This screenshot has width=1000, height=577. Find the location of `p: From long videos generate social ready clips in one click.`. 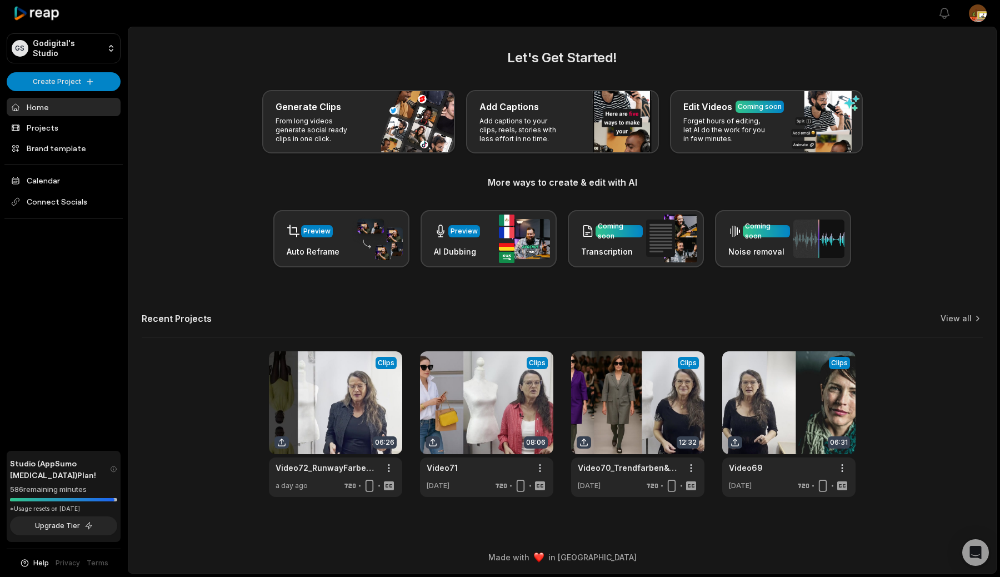

p: From long videos generate social ready clips in one click. is located at coordinates (318, 130).